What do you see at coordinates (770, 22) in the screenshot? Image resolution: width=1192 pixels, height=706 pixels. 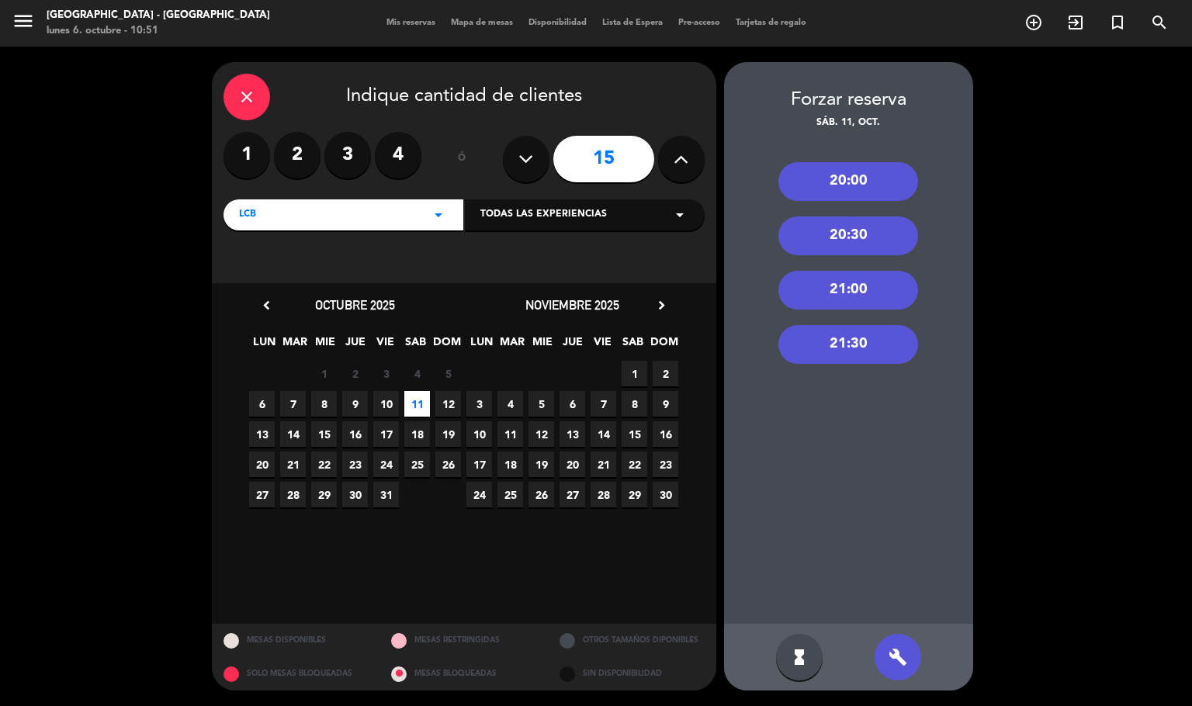 I see `span: Tarjetas de regalo` at bounding box center [770, 22].